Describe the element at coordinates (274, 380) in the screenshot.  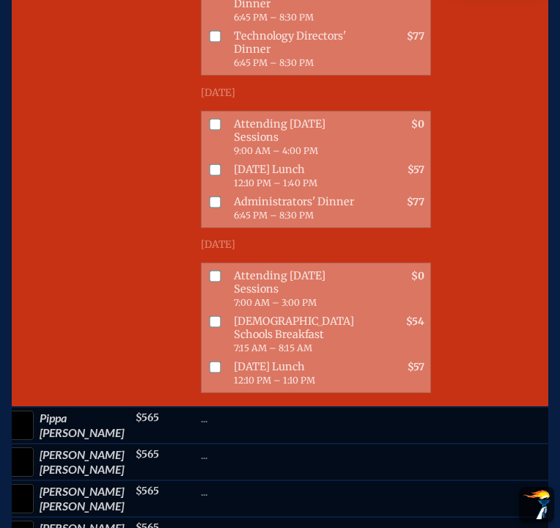
I see `span: 12:10 PM – 1:10 PM` at that location.